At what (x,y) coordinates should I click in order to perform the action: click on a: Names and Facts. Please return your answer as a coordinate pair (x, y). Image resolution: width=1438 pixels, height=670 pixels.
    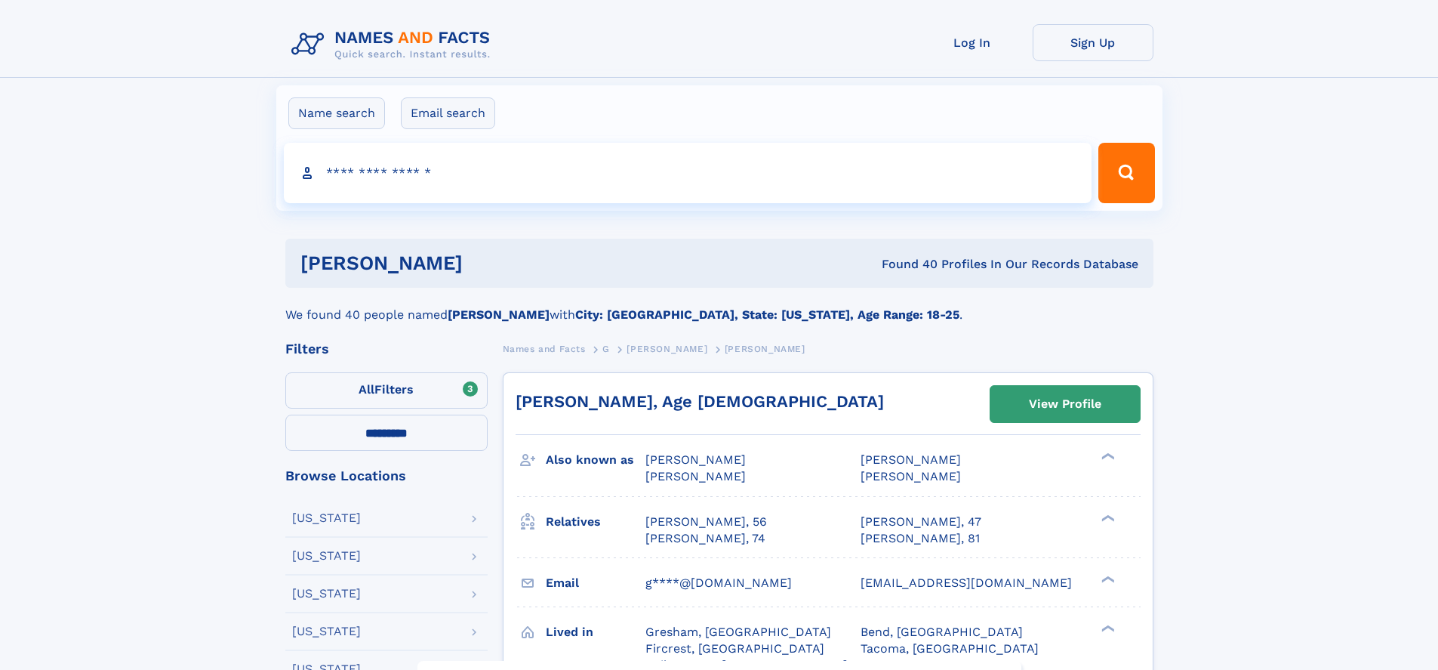
    Looking at the image, I should click on (544, 348).